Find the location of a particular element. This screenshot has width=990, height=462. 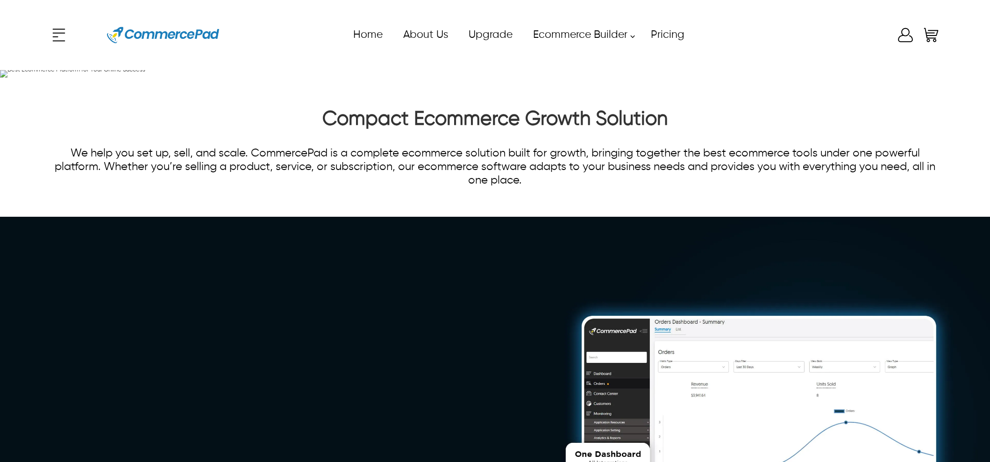

p: We help you set up, sell, and scale. CommercePad is a complete ecommerce solution built for growt... is located at coordinates (495, 167).